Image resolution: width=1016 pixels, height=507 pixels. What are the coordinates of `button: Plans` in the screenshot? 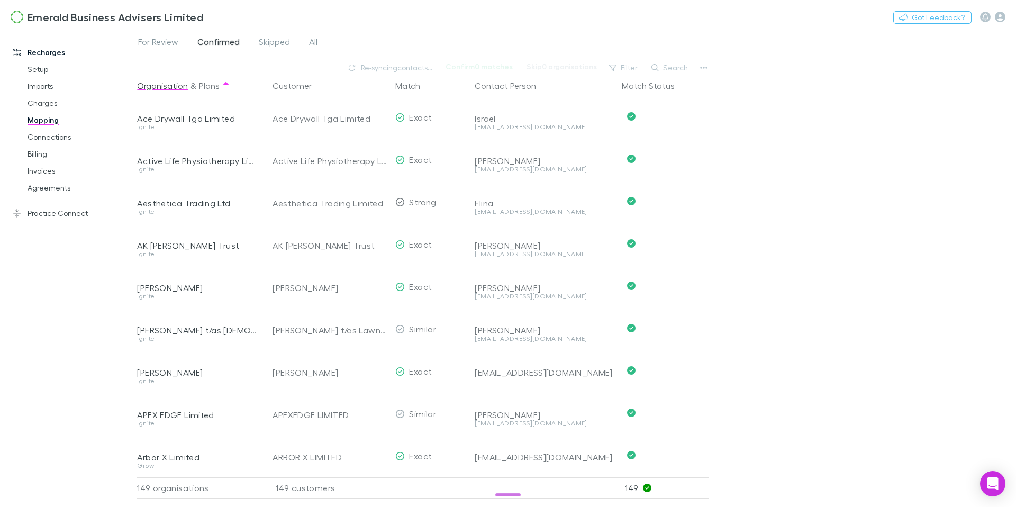 It's located at (209, 86).